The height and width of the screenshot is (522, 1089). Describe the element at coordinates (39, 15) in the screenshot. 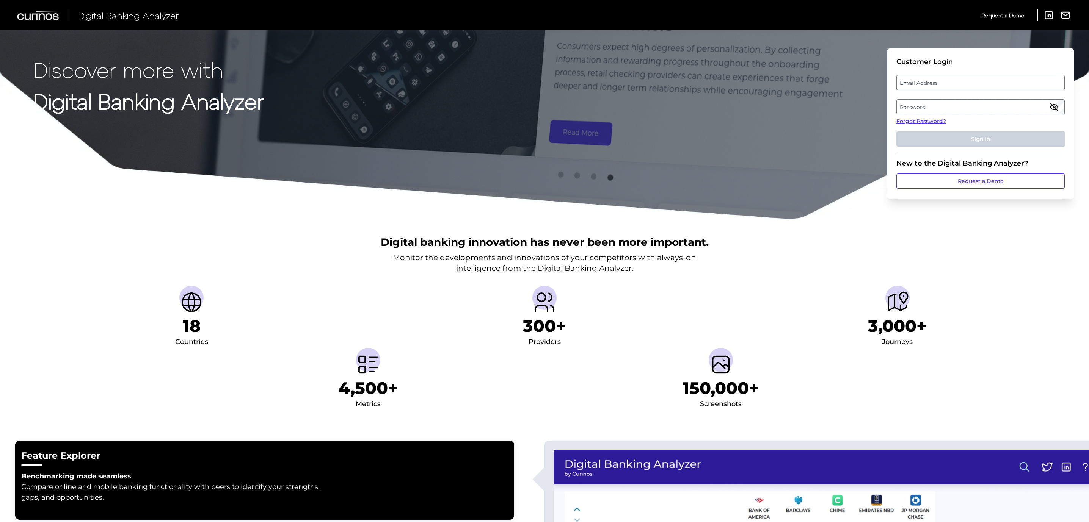

I see `img: Curinos` at that location.